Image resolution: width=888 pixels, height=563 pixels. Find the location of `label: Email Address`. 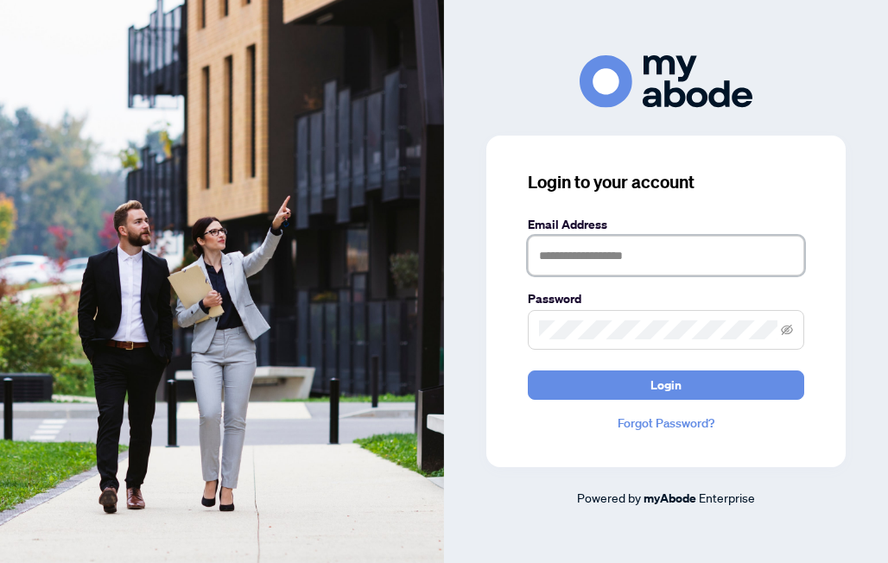

label: Email Address is located at coordinates (666, 225).